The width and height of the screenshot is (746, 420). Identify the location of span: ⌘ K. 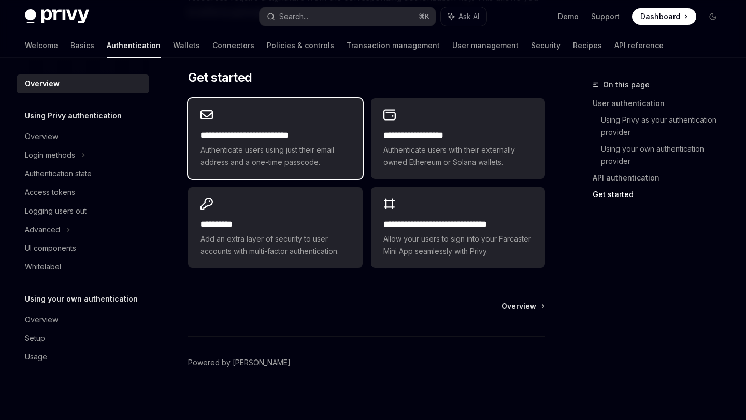
(424, 17).